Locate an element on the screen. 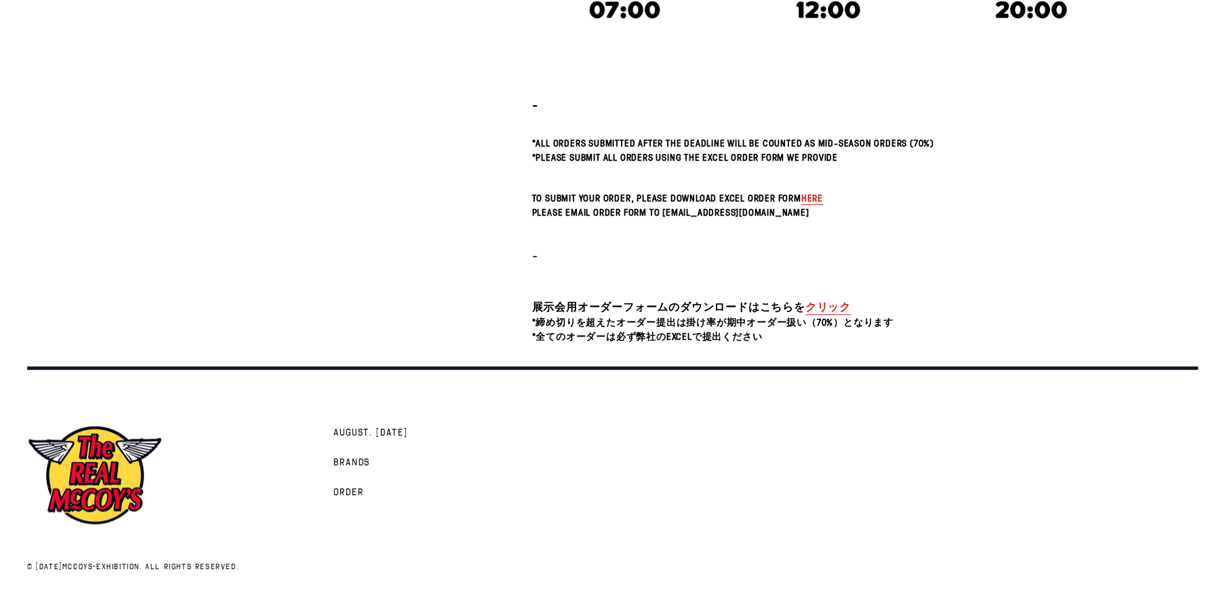 Image resolution: width=1225 pixels, height=597 pixels. a: クリック is located at coordinates (828, 306).